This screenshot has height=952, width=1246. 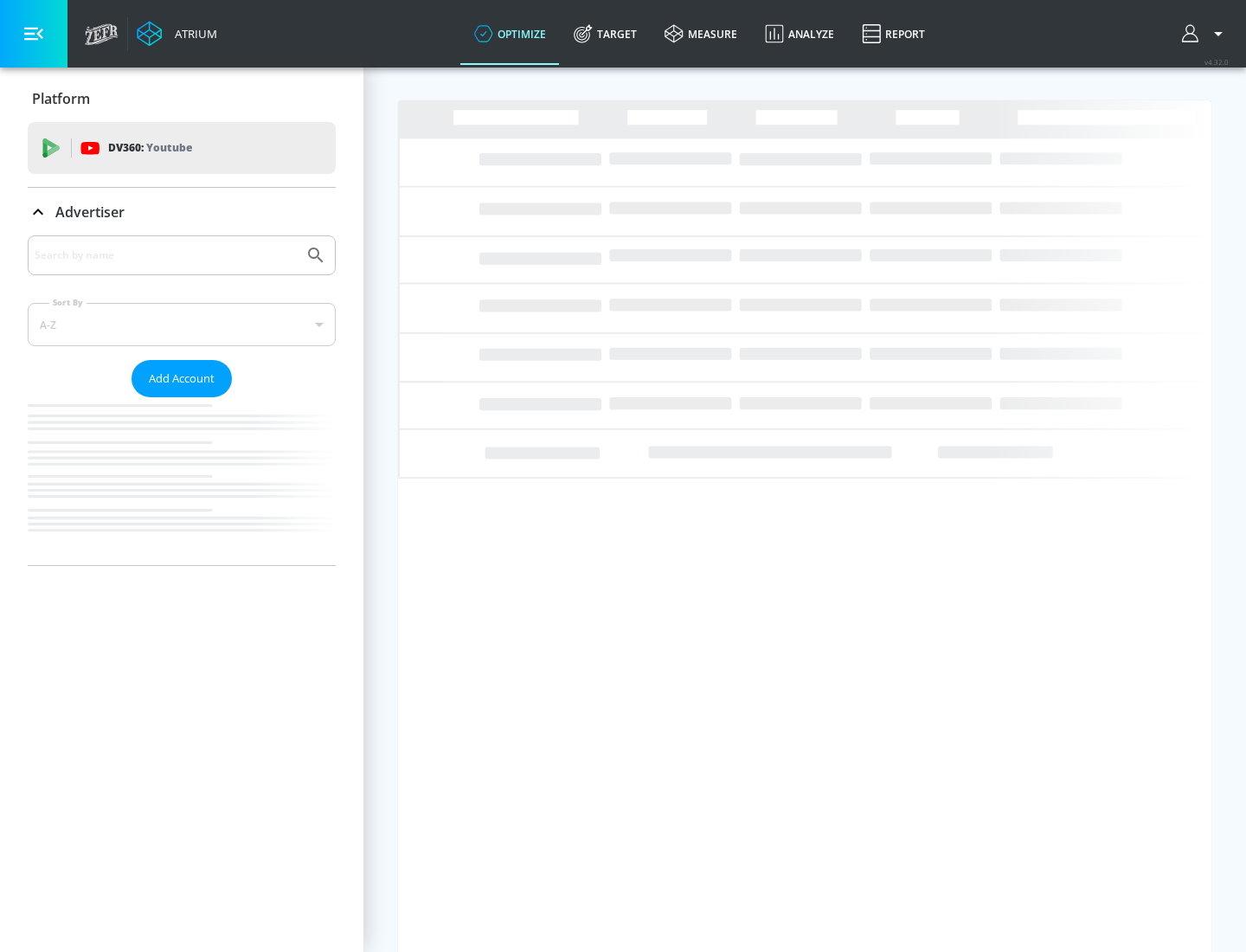 What do you see at coordinates (701, 33) in the screenshot?
I see `a: measure` at bounding box center [701, 33].